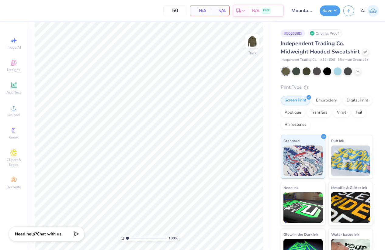  What do you see at coordinates (252, 41) in the screenshot?
I see `img: Back` at bounding box center [252, 41].